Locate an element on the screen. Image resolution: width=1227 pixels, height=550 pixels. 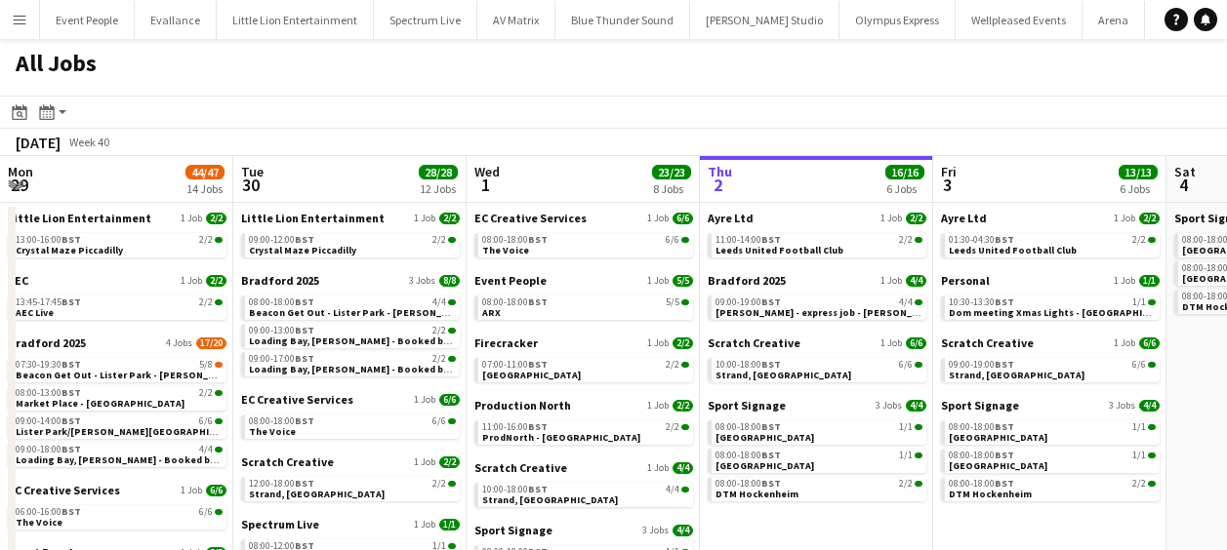
span: 07:00-11:00 is located at coordinates (514, 365).